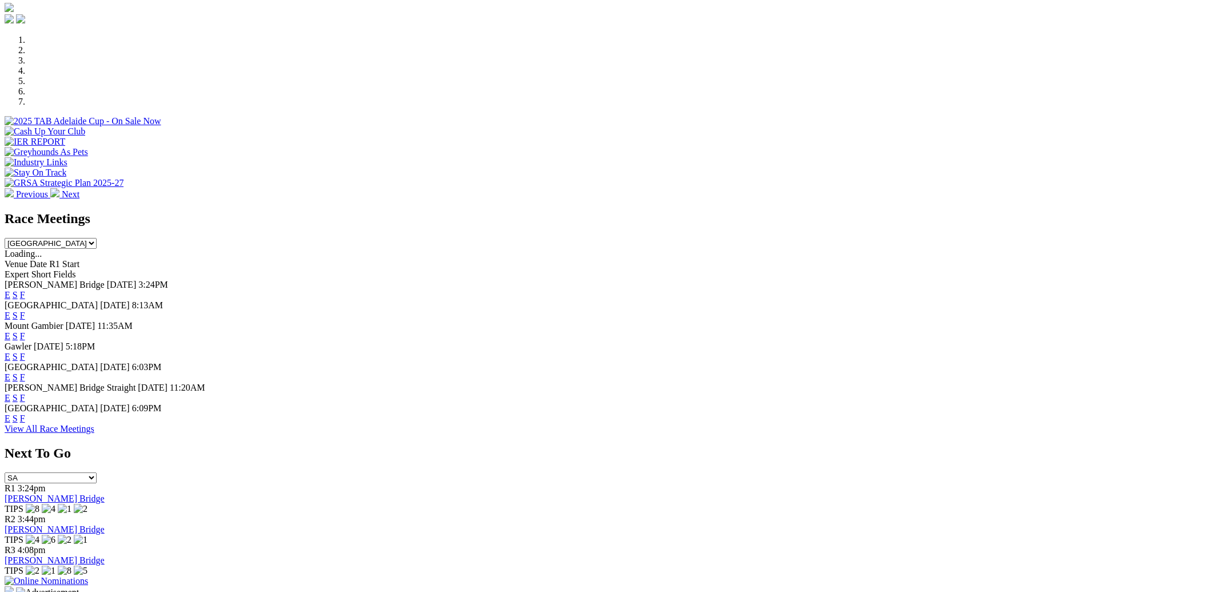 The height and width of the screenshot is (592, 1215). What do you see at coordinates (607, 453) in the screenshot?
I see `h2: Next To Go` at bounding box center [607, 453].